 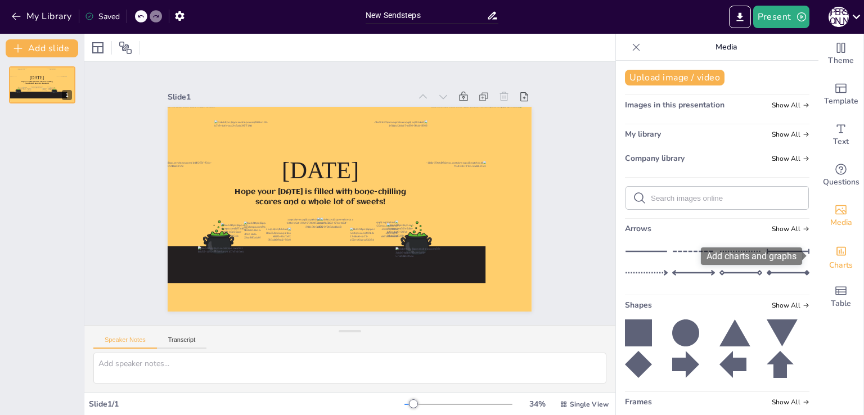 What do you see at coordinates (98, 48) in the screenshot?
I see `div: Layout` at bounding box center [98, 48].